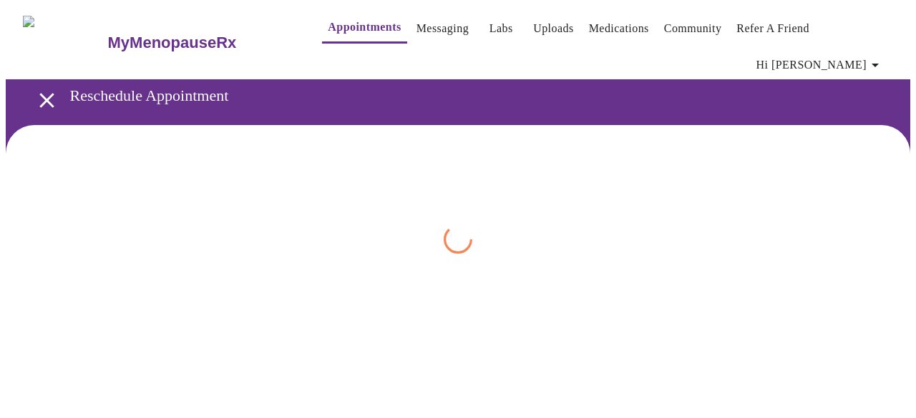 The width and height of the screenshot is (916, 418). Describe the element at coordinates (501, 29) in the screenshot. I see `button: Labs` at that location.